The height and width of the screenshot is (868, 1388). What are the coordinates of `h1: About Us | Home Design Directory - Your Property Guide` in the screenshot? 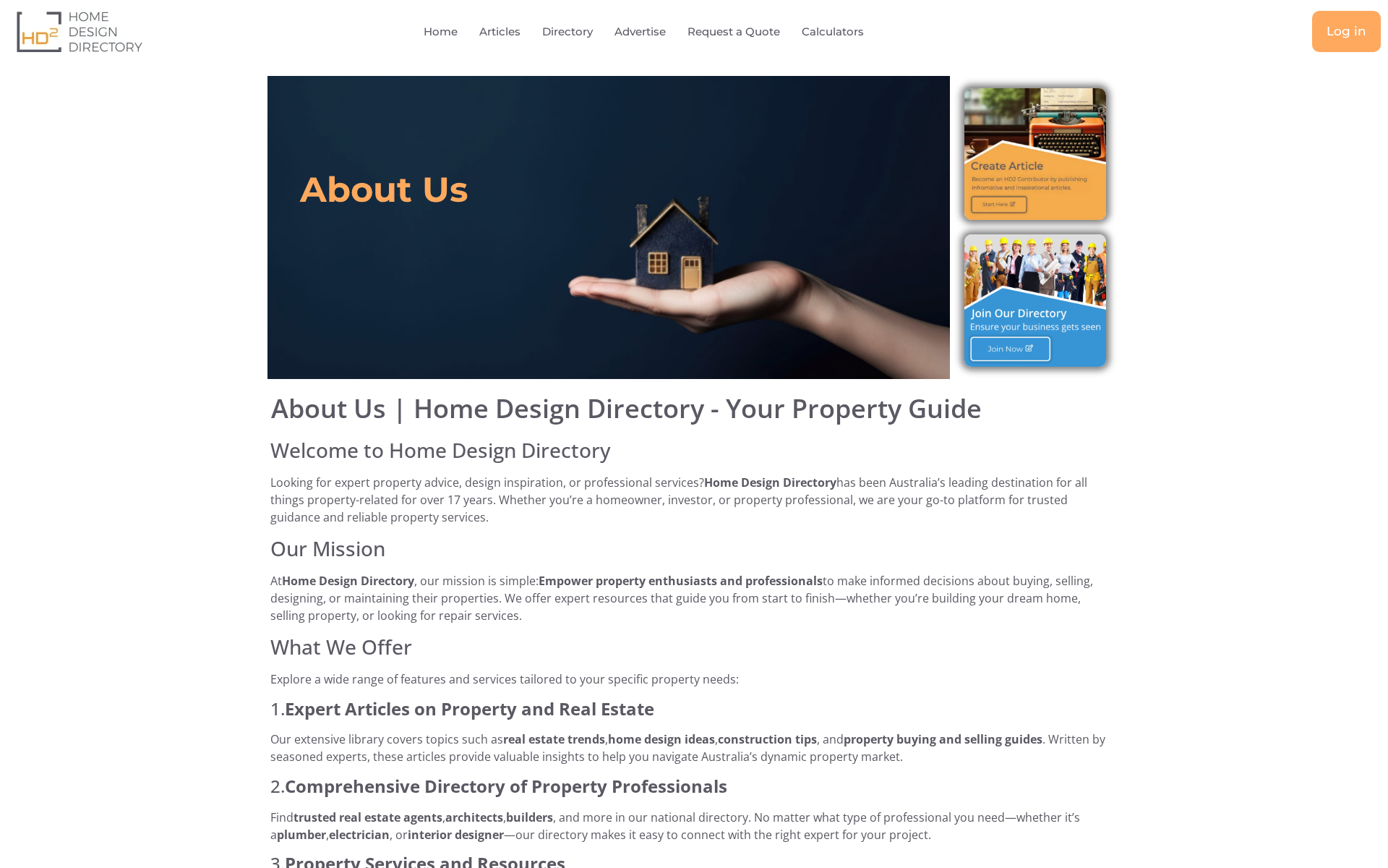 It's located at (694, 409).